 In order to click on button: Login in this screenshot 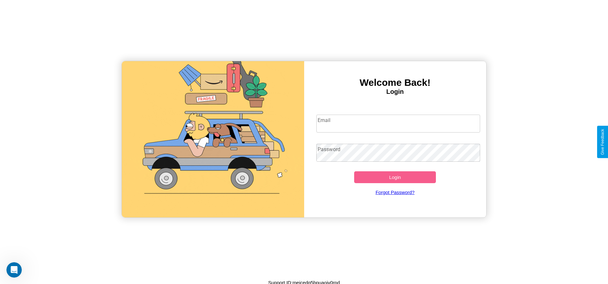, I will do `click(395, 177)`.